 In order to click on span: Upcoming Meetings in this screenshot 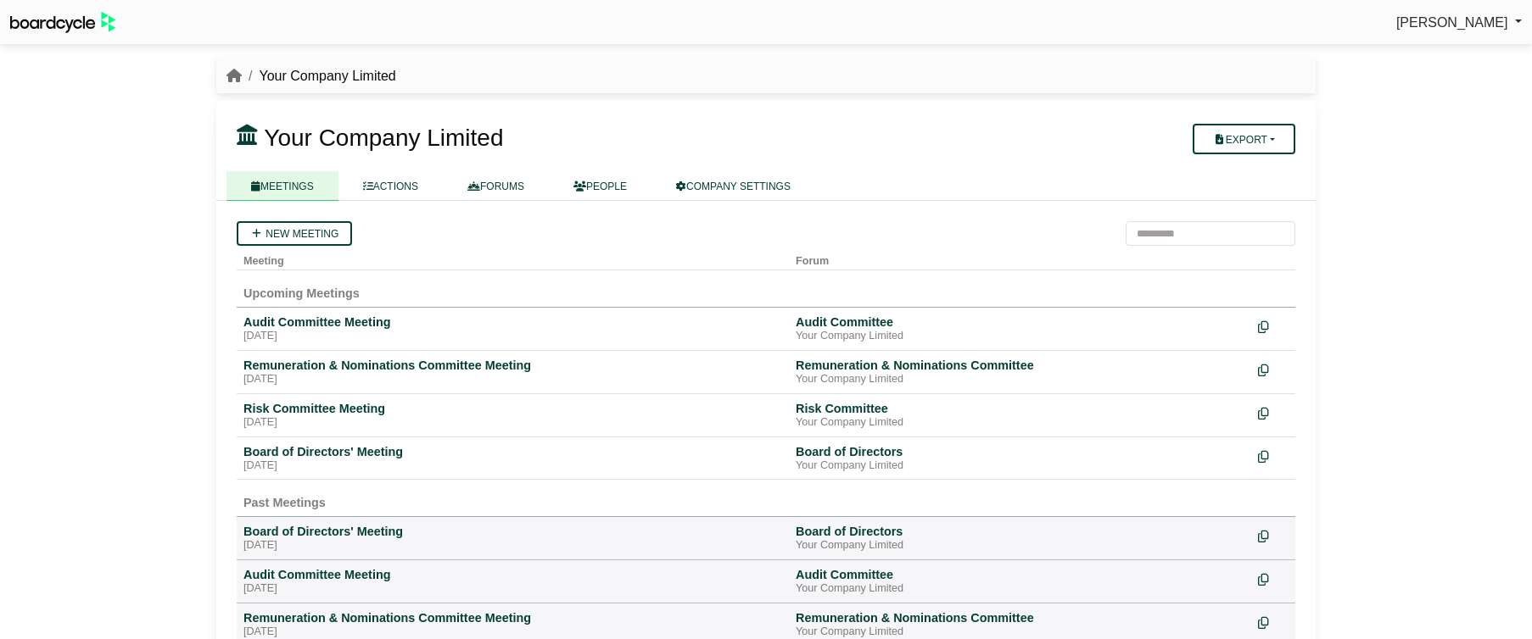, I will do `click(301, 293)`.